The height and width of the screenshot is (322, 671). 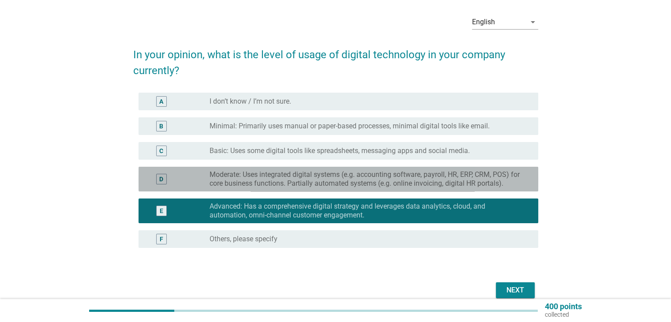 What do you see at coordinates (367, 179) in the screenshot?
I see `label: Moderate: Uses integrated digital systems (e.g. accounting software, payroll, HR, ERP, CRM, POS) ...` at bounding box center [367, 179].